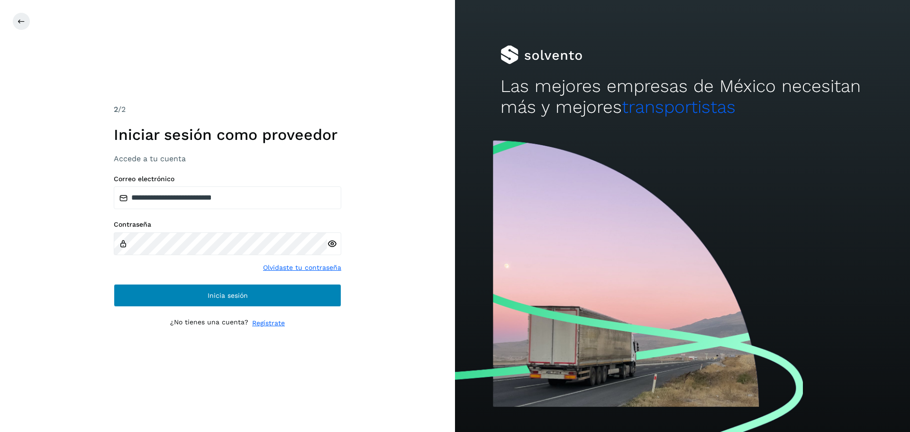 This screenshot has height=432, width=910. I want to click on a: Regístrate, so click(268, 323).